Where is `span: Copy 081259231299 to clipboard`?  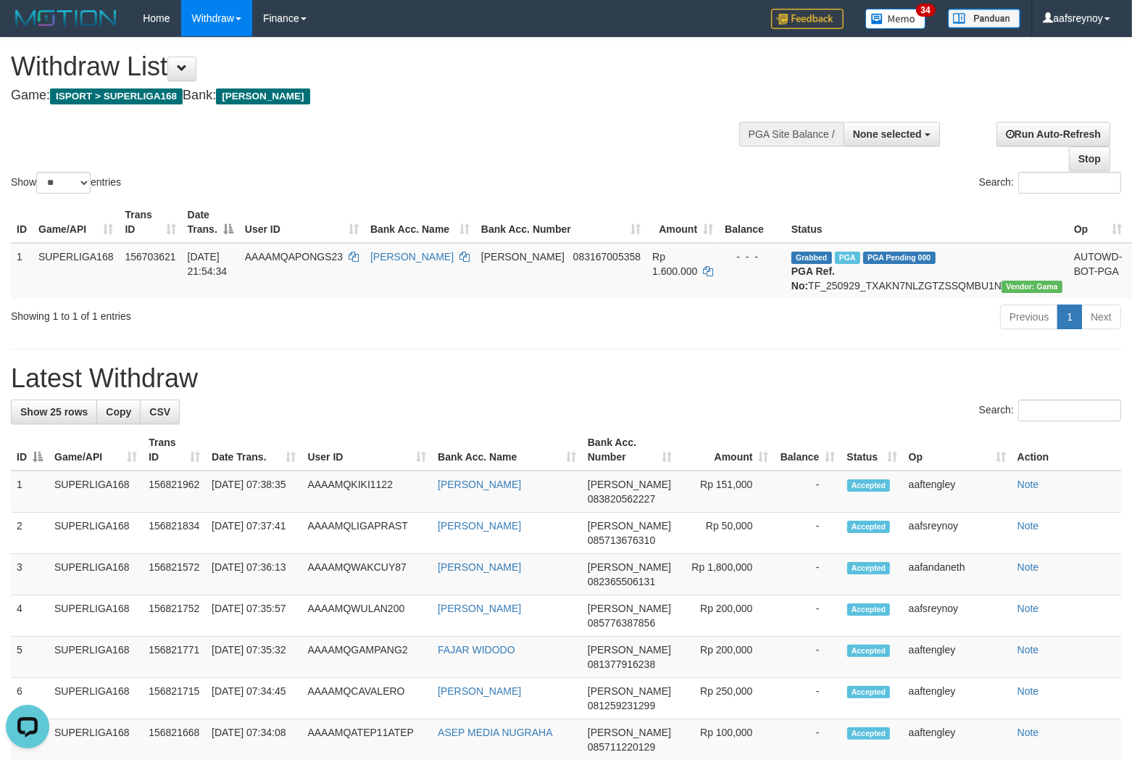 span: Copy 081259231299 to clipboard is located at coordinates (621, 705).